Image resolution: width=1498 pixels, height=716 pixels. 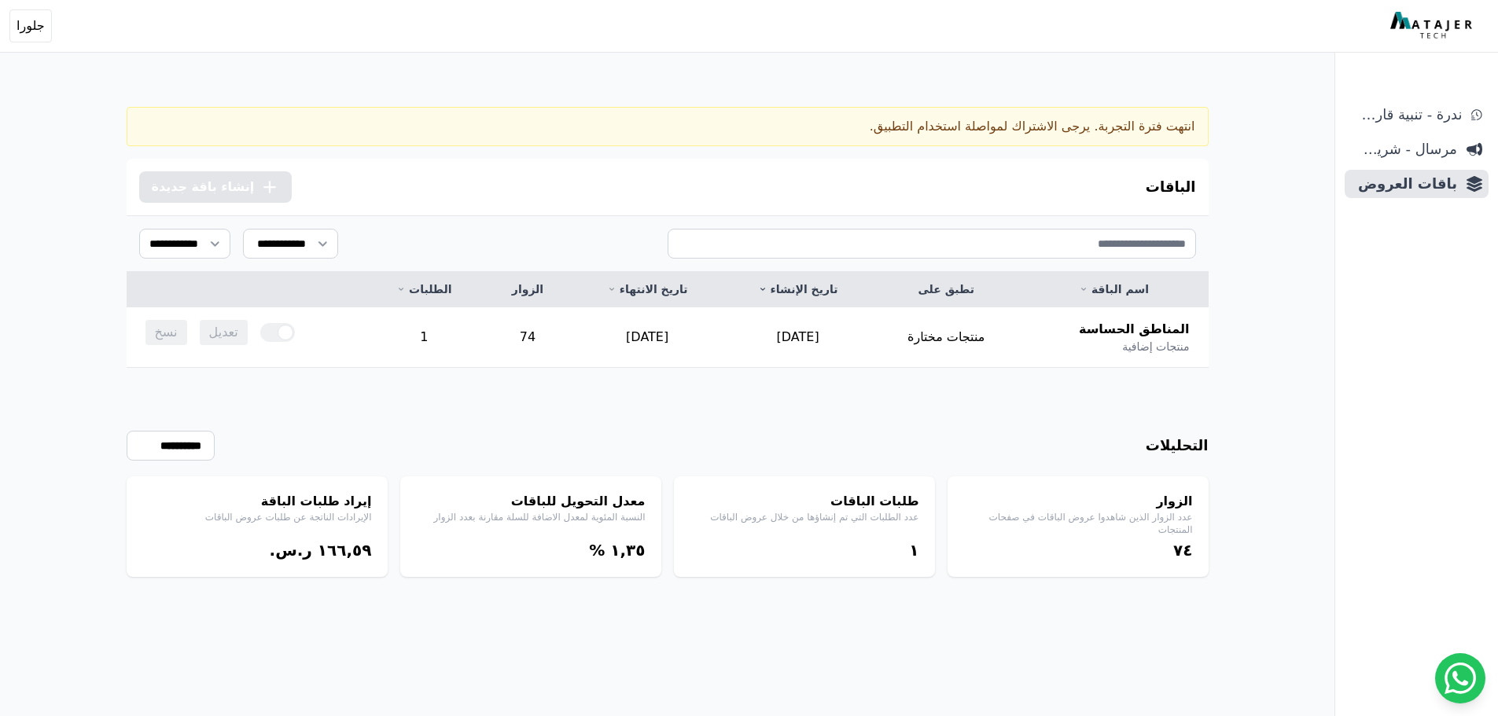 What do you see at coordinates (223, 333) in the screenshot?
I see `span: تعديل` at bounding box center [223, 333].